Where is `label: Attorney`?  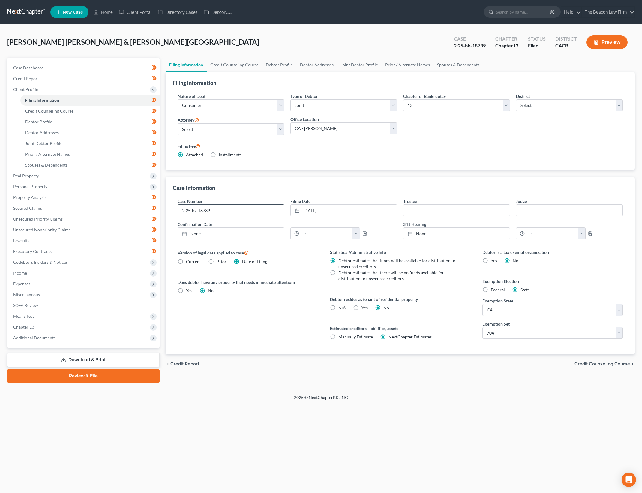
label: Attorney is located at coordinates (189, 120).